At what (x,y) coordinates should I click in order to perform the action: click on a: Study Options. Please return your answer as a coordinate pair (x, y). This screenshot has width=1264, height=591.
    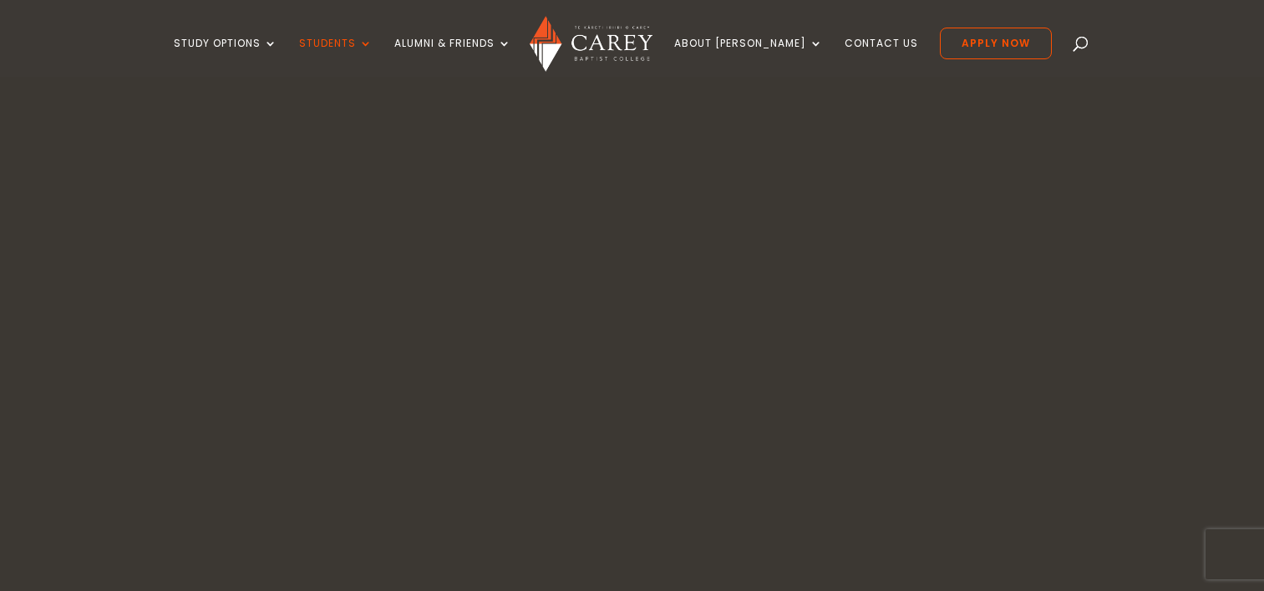
    Looking at the image, I should click on (225, 57).